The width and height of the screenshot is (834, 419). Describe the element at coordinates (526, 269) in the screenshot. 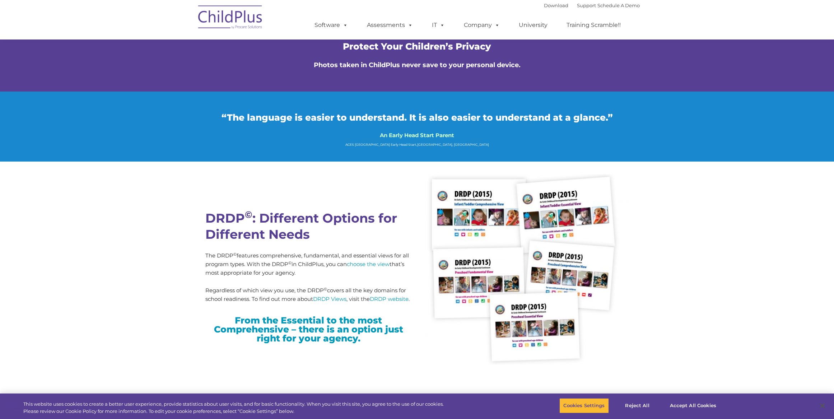

I see `img: forms-600x554` at that location.